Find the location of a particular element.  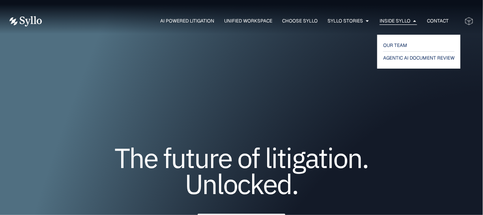

nav: Menu is located at coordinates (253, 21).